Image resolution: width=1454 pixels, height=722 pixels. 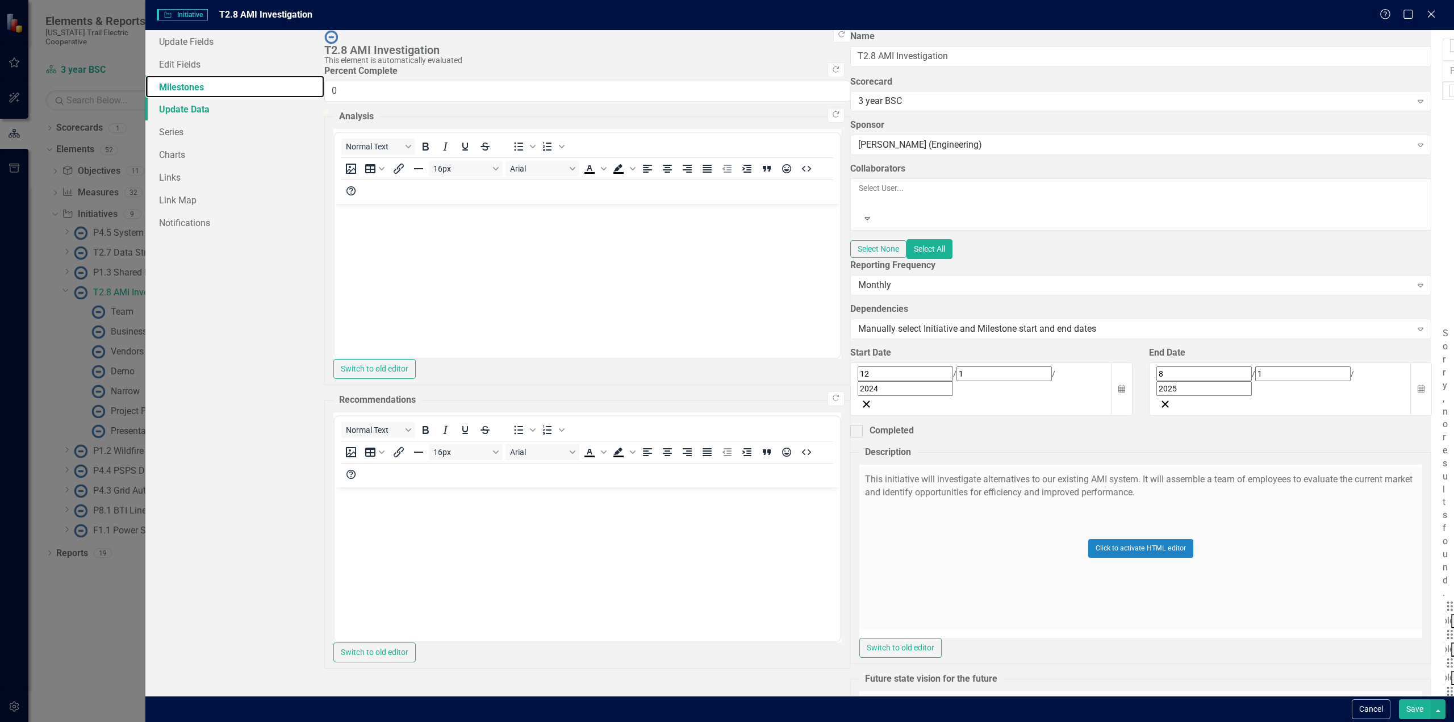 I want to click on div: 3 year BSC, so click(x=1134, y=101).